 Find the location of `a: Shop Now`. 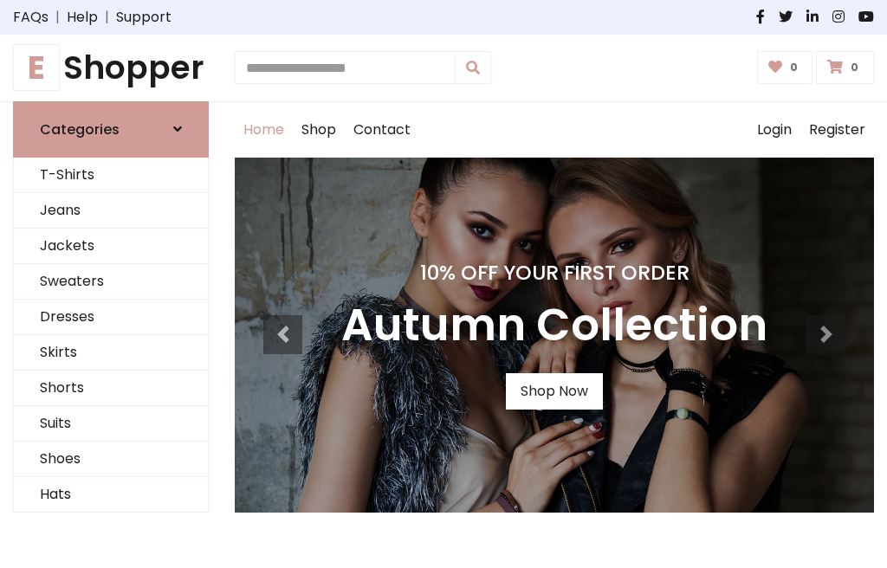

a: Shop Now is located at coordinates (555, 392).